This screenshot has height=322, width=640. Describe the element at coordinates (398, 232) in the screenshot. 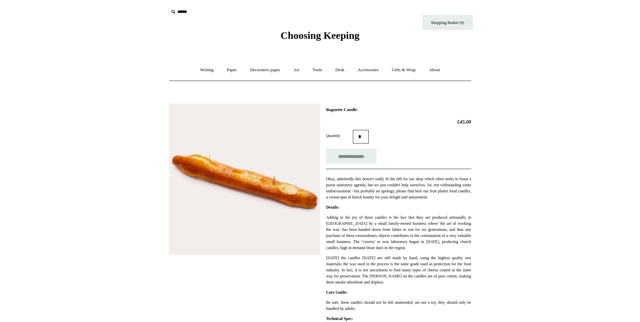

I see `p: Adding to the joy of these candles is the fact that they are produced artisanally in [GEOGRAPHIC_...` at that location.